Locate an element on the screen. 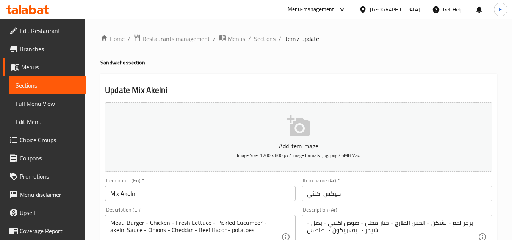 This screenshot has width=512, height=240. span: Full Menu View is located at coordinates (47, 103).